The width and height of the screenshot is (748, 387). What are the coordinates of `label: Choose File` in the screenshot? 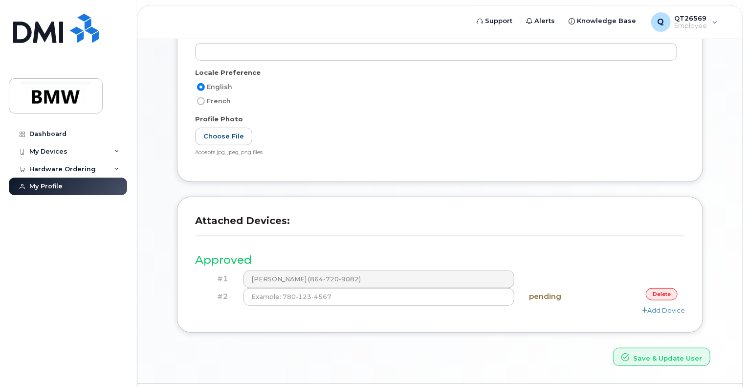 It's located at (223, 136).